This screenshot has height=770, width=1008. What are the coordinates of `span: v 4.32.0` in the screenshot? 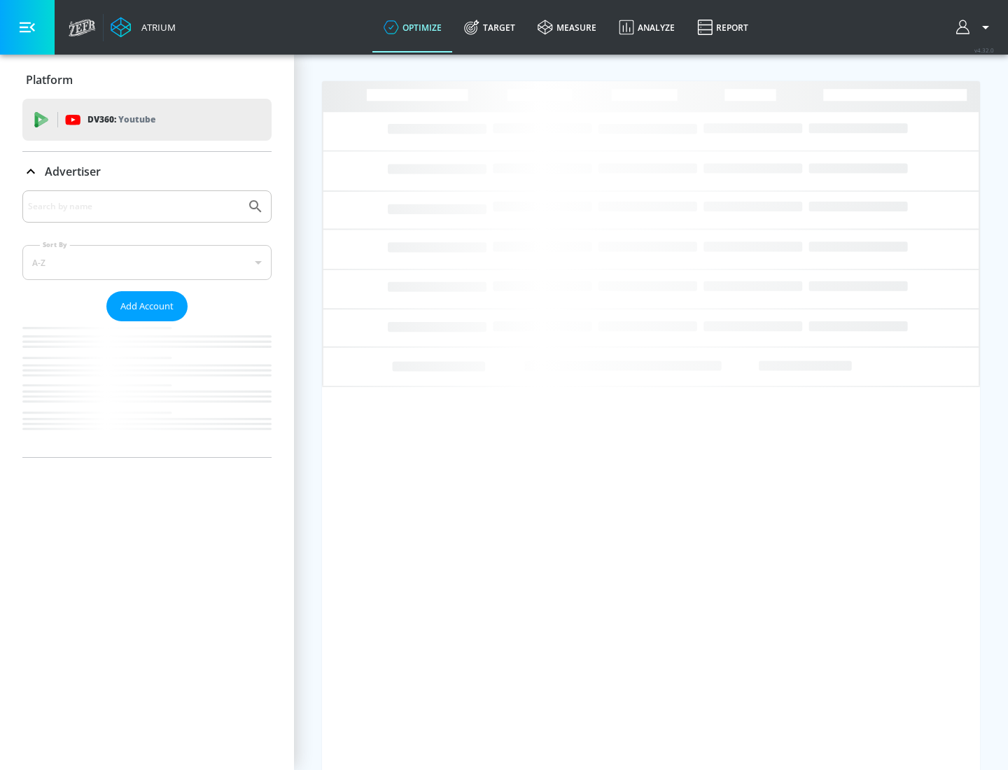 It's located at (984, 50).